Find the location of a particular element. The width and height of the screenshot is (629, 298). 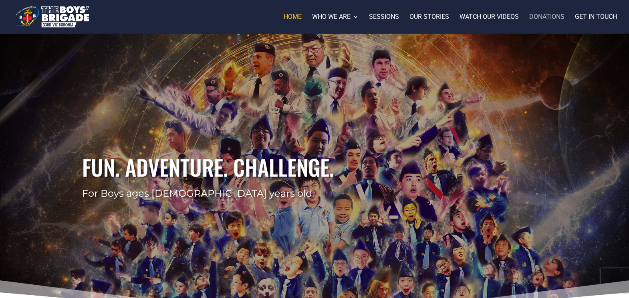

a: Home is located at coordinates (293, 24).